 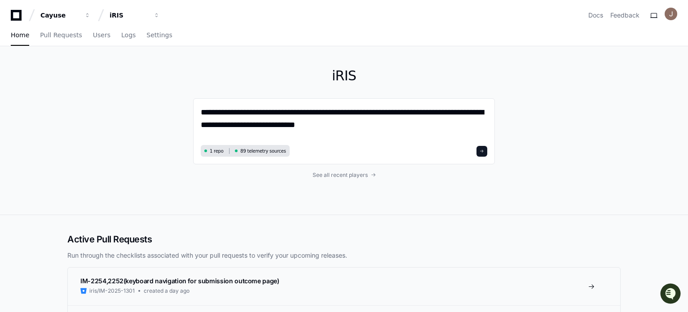 What do you see at coordinates (129, 15) in the screenshot?
I see `div: iRIS` at bounding box center [129, 15].